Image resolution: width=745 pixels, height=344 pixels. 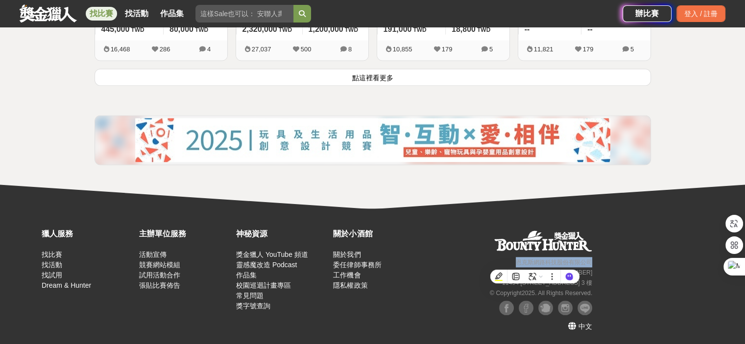 What do you see at coordinates (647, 14) in the screenshot?
I see `a: 辦比賽` at bounding box center [647, 14].